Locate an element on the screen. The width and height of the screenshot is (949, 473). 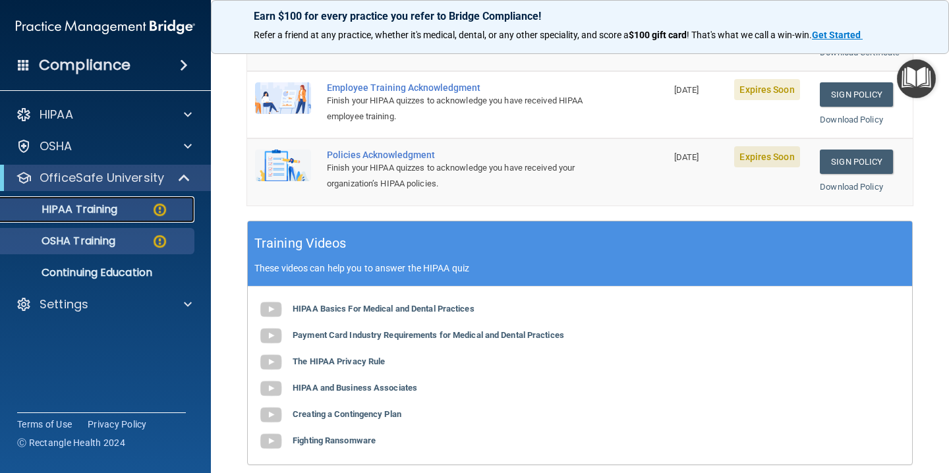
button: Open Resource Center is located at coordinates (916, 78).